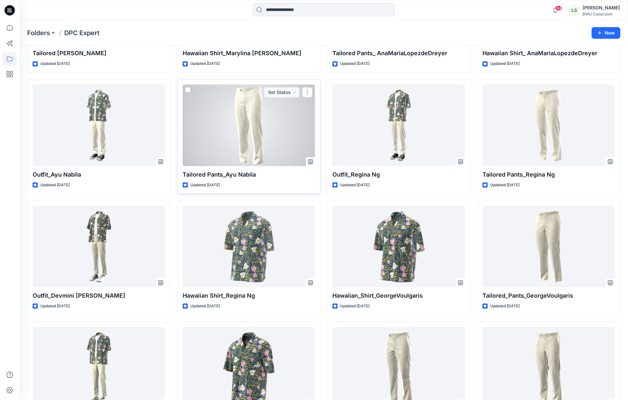  I want to click on p: Tailored Pants_ AnaMariaLopezdeDreyer, so click(399, 53).